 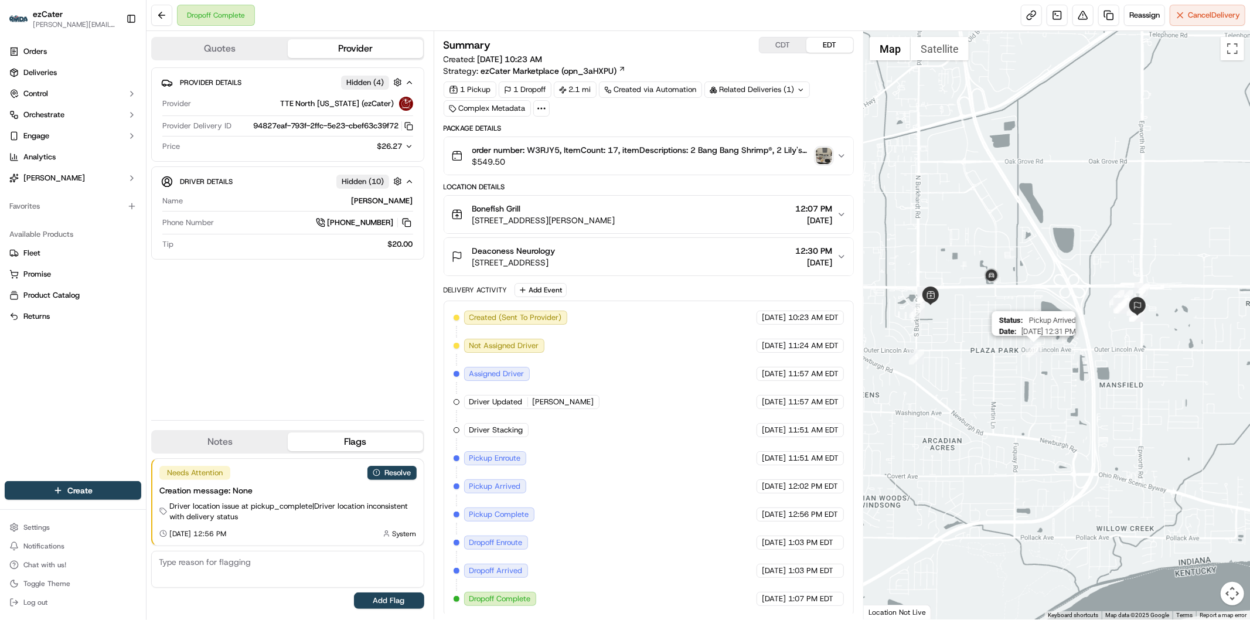 What do you see at coordinates (514, 251) in the screenshot?
I see `span: Deaconess Neurology` at bounding box center [514, 251].